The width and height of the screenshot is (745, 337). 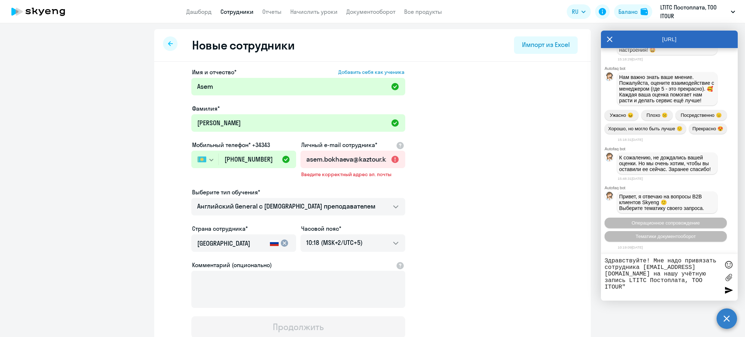 What do you see at coordinates (272, 12) in the screenshot?
I see `a: Отчеты` at bounding box center [272, 12].